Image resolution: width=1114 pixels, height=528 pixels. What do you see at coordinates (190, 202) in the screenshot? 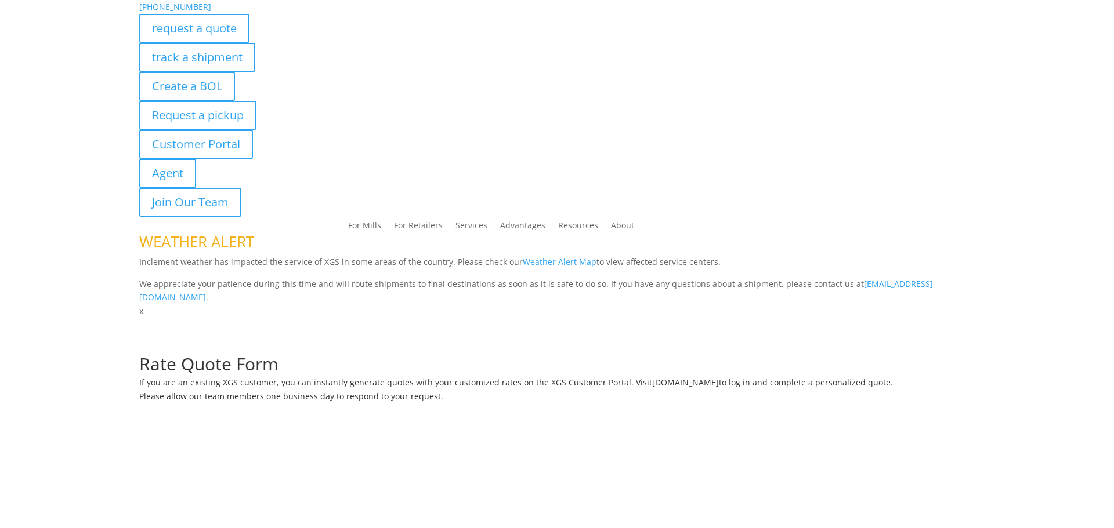
I see `a: Join Our Team` at bounding box center [190, 202].